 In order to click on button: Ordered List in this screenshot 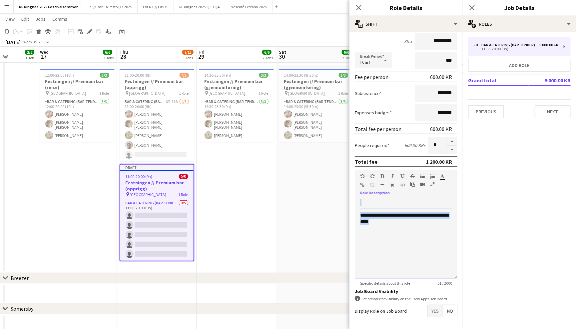, I will do `click(432, 176)`.